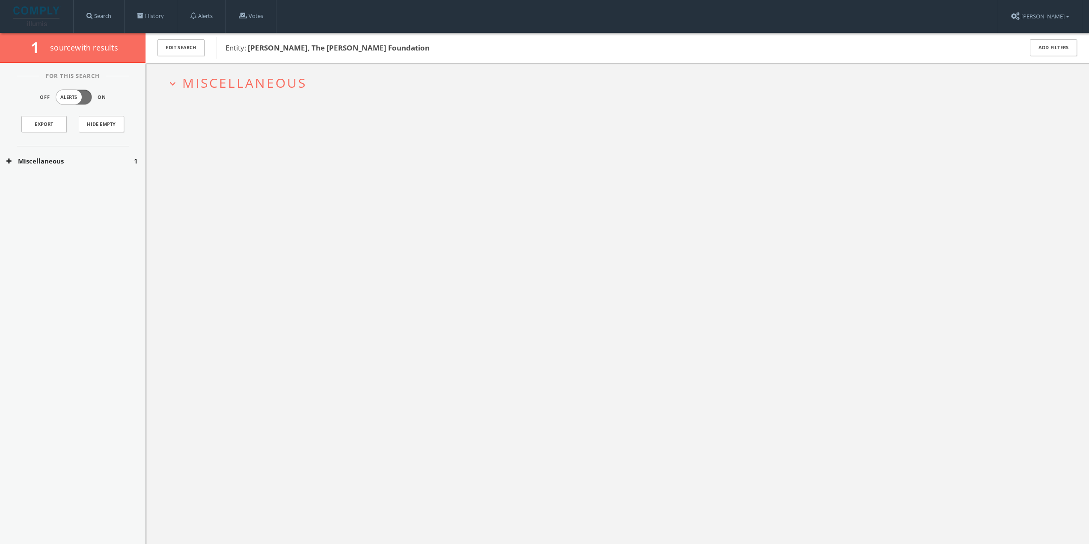  Describe the element at coordinates (84, 48) in the screenshot. I see `span: source with results` at that location.